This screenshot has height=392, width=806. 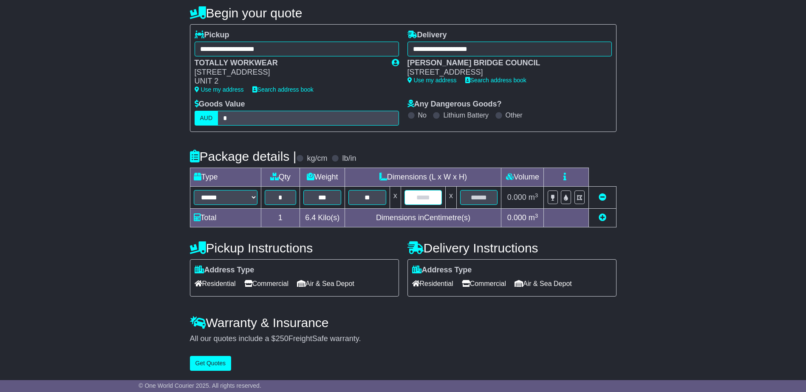 I want to click on span: 250, so click(x=282, y=339).